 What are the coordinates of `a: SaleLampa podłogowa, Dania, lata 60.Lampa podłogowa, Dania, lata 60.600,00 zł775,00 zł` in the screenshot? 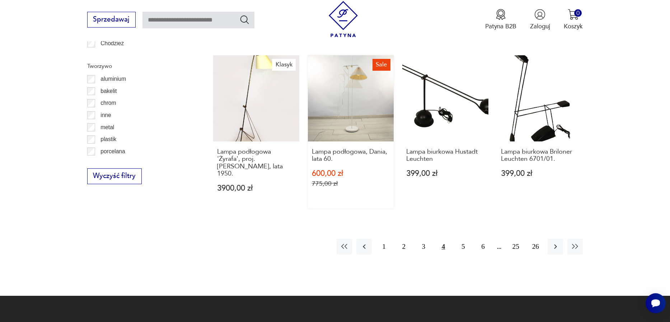 It's located at (351, 132).